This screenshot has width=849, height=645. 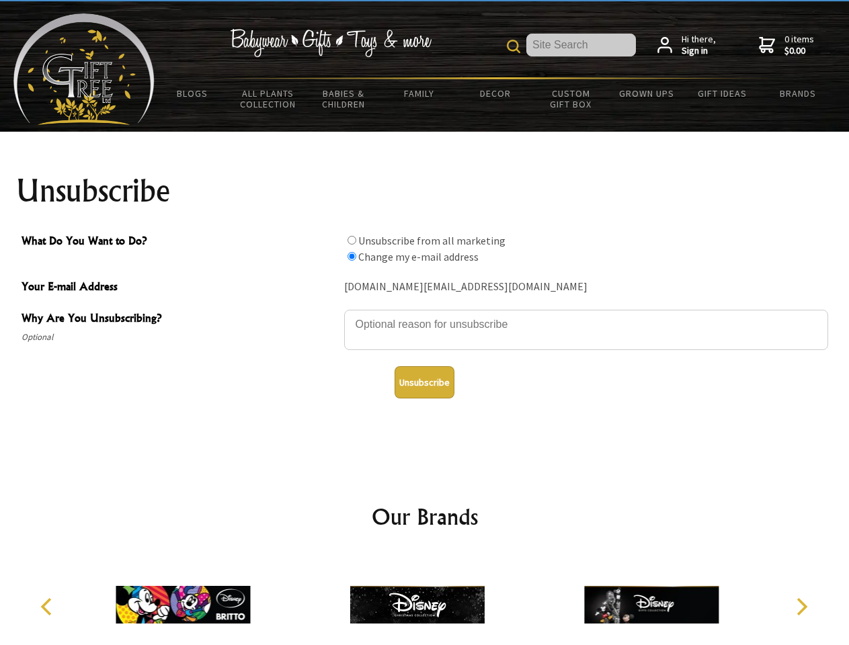 I want to click on a: All Plants Collection, so click(x=268, y=99).